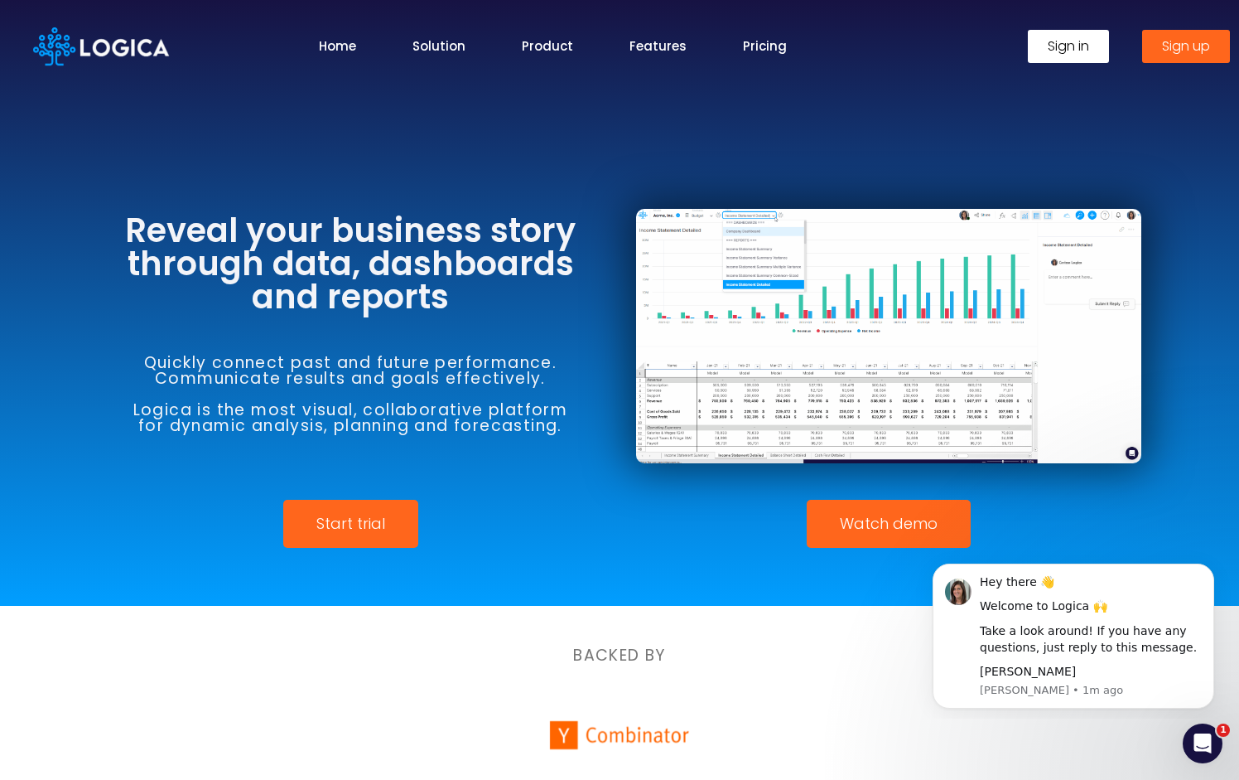  I want to click on span: Start trial, so click(350, 524).